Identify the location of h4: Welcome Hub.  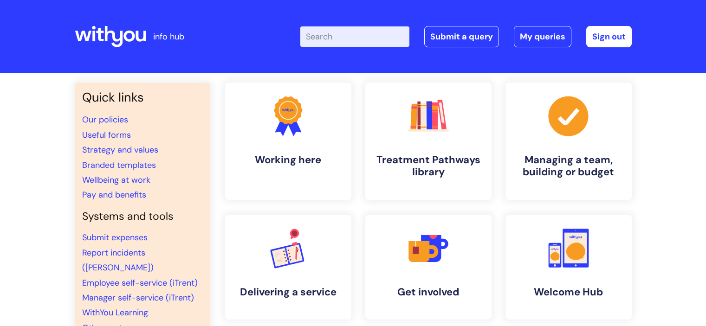
(569, 292).